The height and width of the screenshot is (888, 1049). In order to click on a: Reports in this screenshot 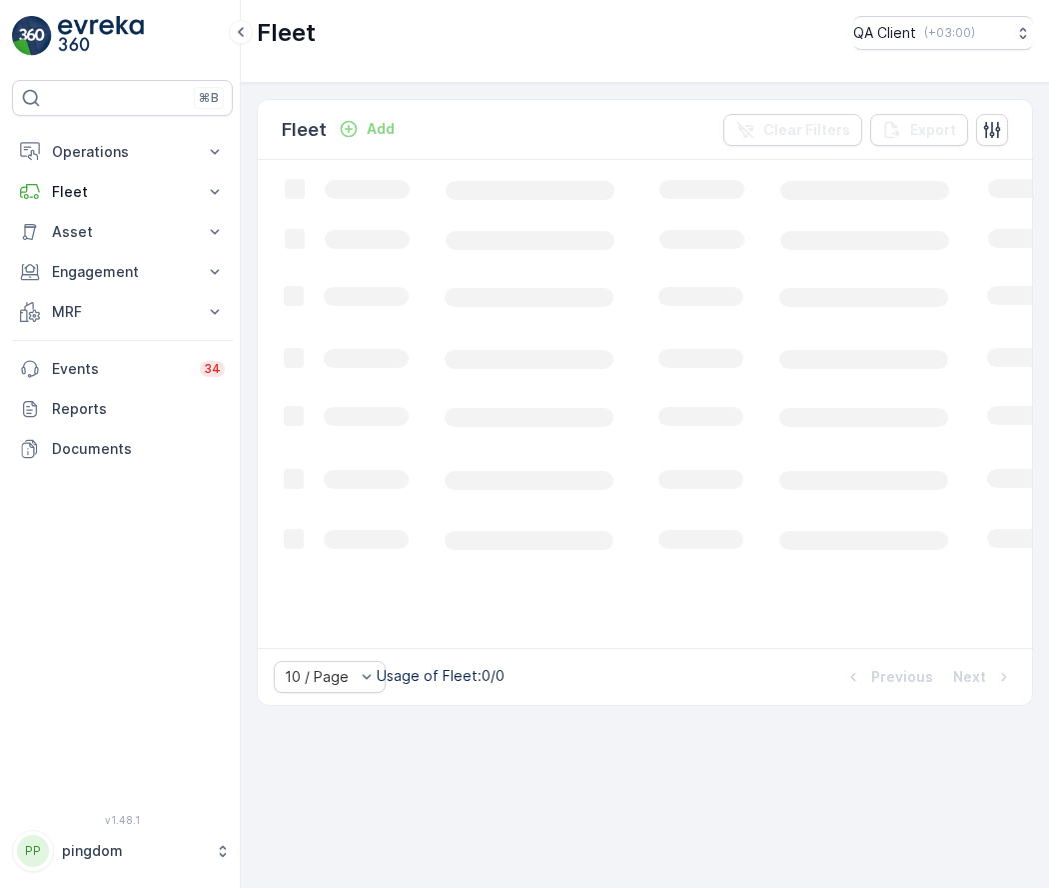, I will do `click(122, 409)`.